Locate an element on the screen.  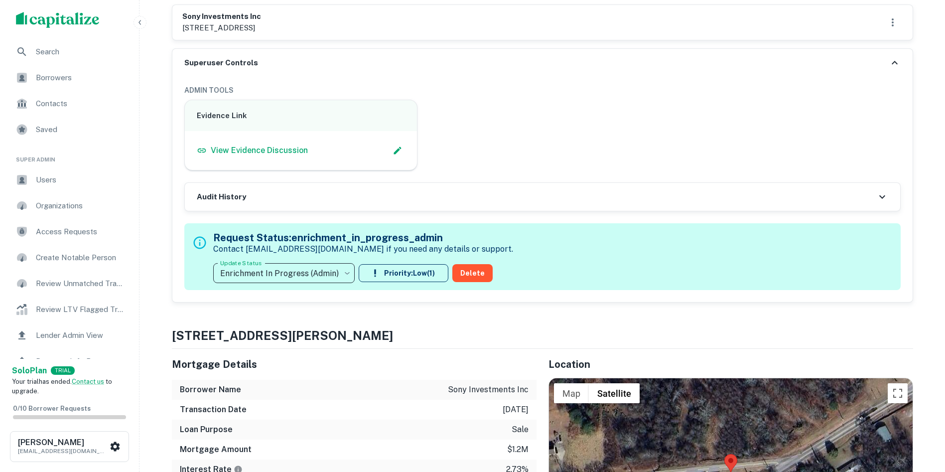
div: Enrichment In Progress (Admin) is located at coordinates (284, 273).